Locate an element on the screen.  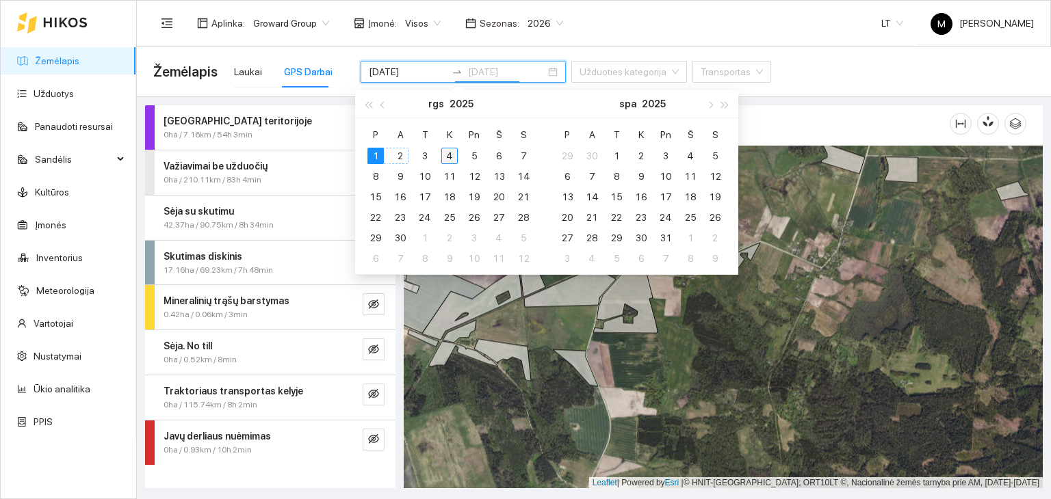
td: 2025-11-06 is located at coordinates (641, 259).